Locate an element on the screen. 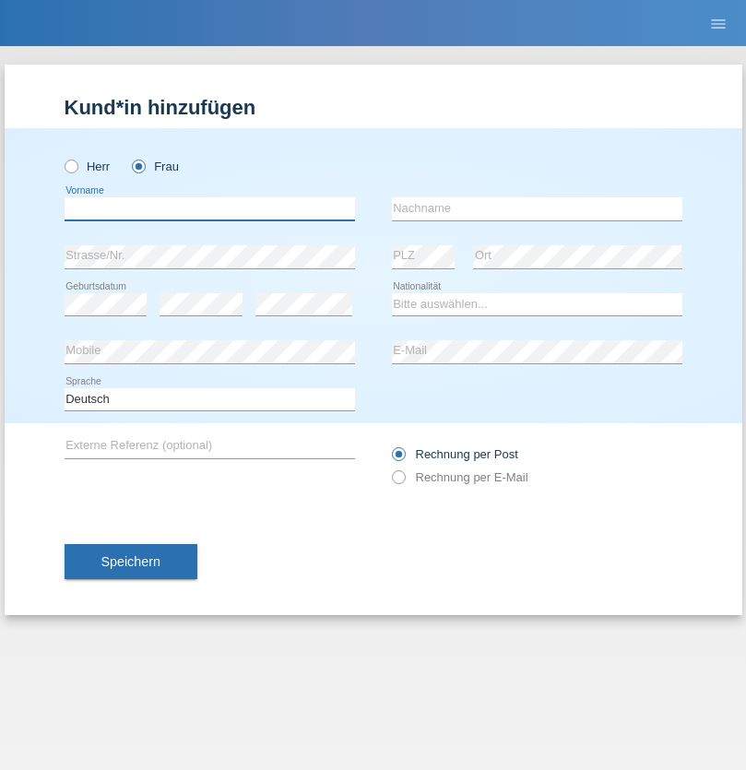  a: menu is located at coordinates (718, 23).